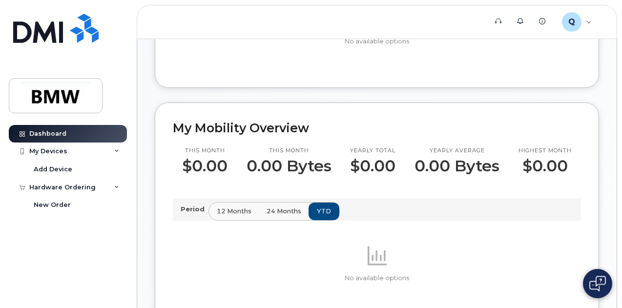 The height and width of the screenshot is (308, 622). I want to click on p: Highest month, so click(545, 151).